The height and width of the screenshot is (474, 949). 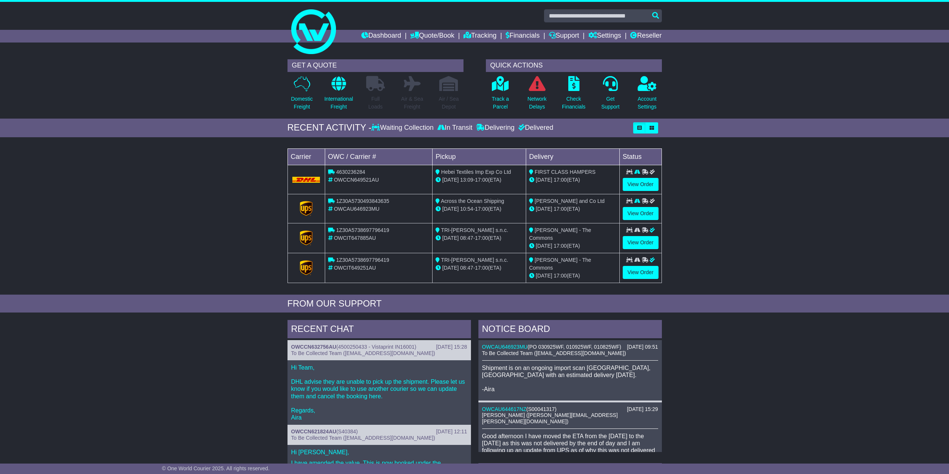 I want to click on td: OWC / Carrier #, so click(x=379, y=157).